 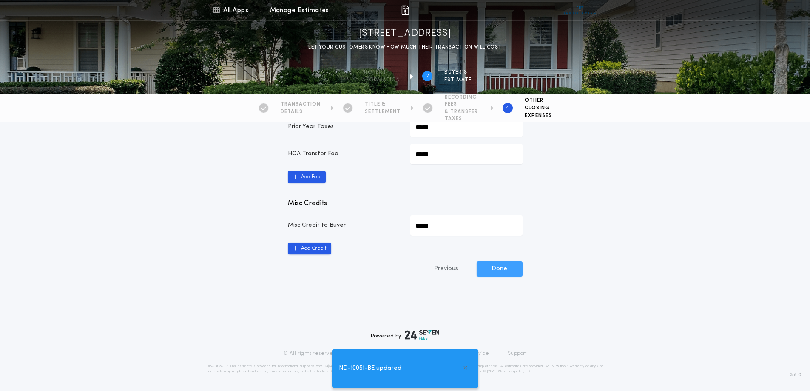 What do you see at coordinates (538, 108) in the screenshot?
I see `span: CLOSING` at bounding box center [538, 108].